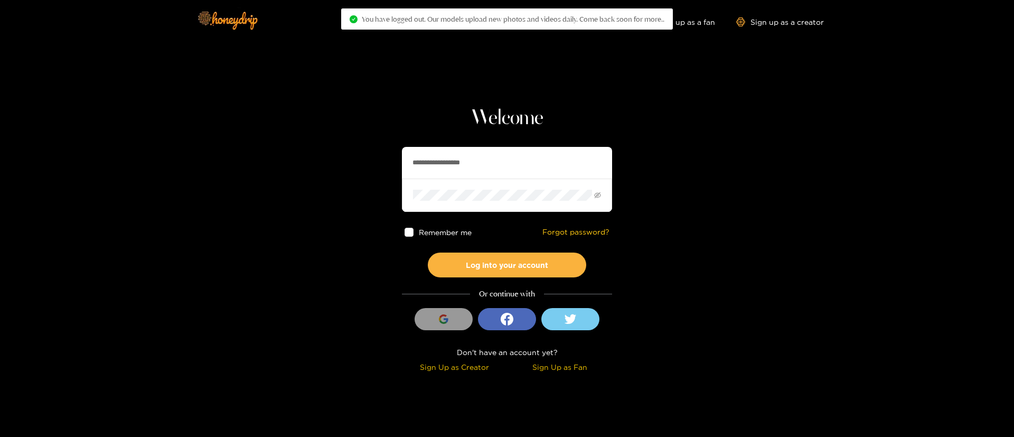 This screenshot has height=437, width=1014. I want to click on a: Forgot password?, so click(575, 232).